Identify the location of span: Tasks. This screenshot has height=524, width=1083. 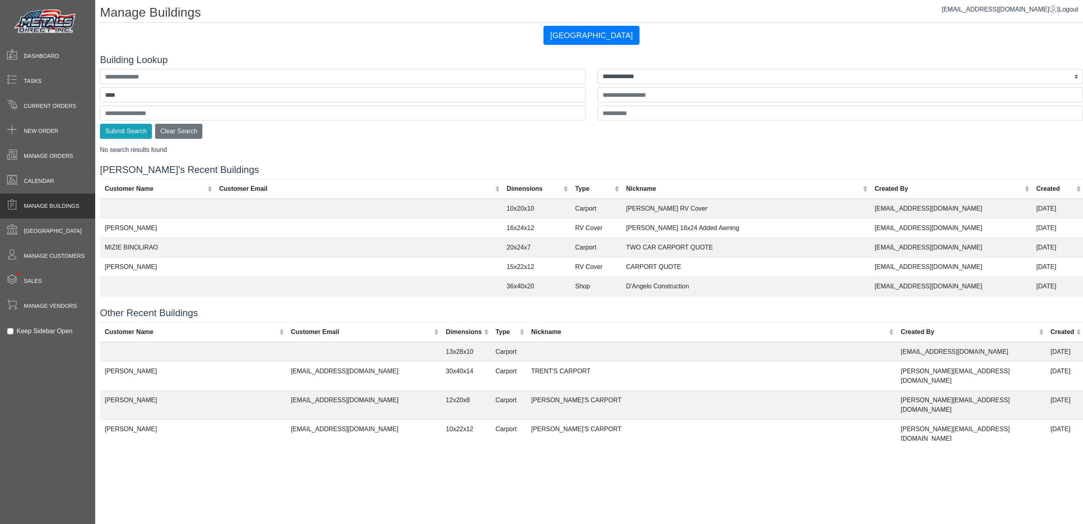
(33, 81).